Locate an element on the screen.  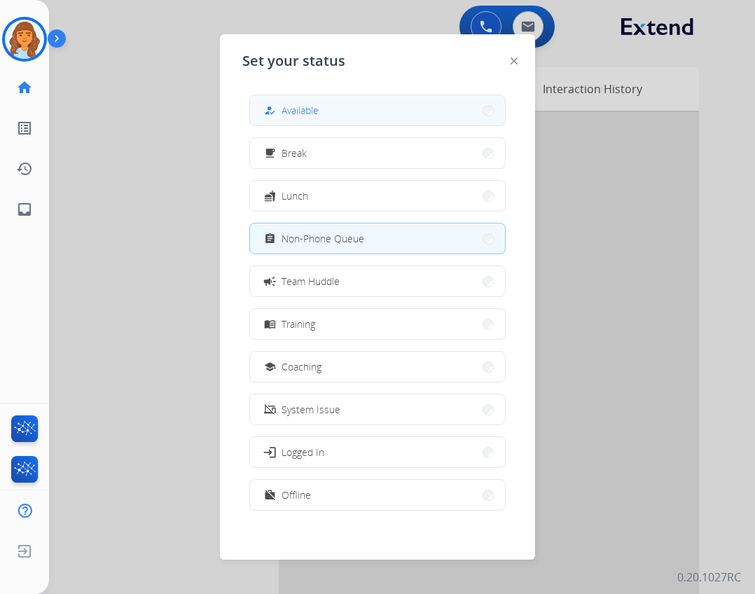
span: Lunch is located at coordinates (295, 195).